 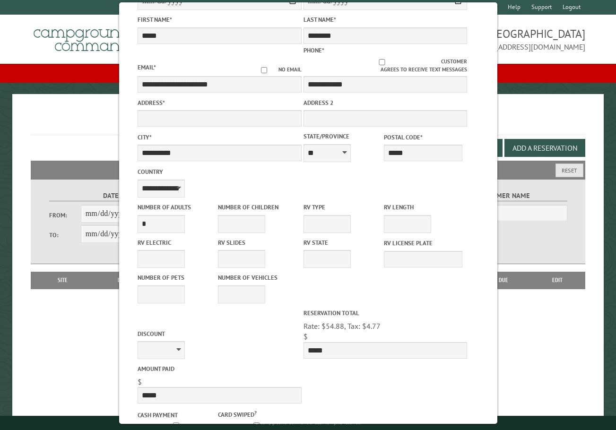 What do you see at coordinates (545, 148) in the screenshot?
I see `button: Add a Reservation` at bounding box center [545, 148].